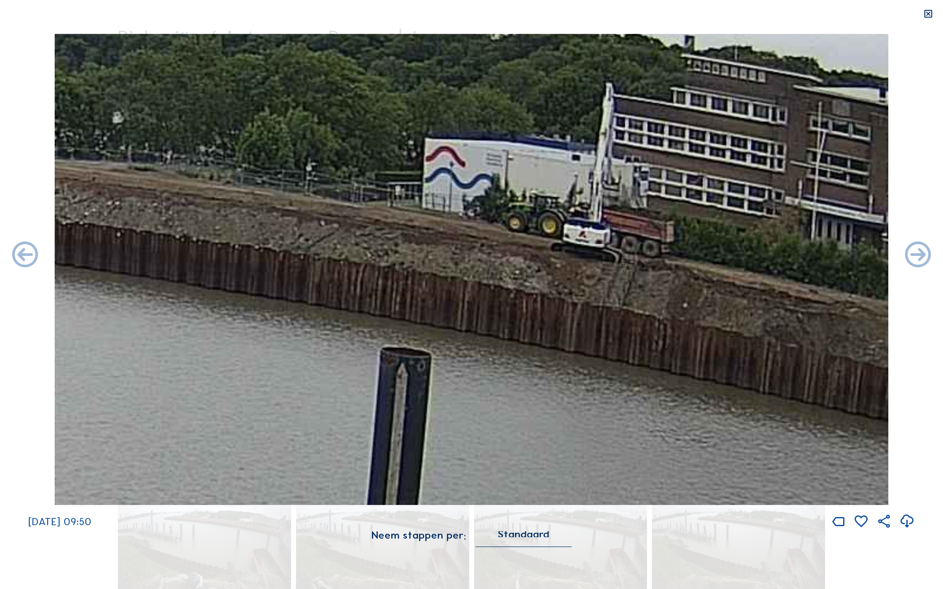 Image resolution: width=943 pixels, height=589 pixels. Describe the element at coordinates (418, 536) in the screenshot. I see `div: Neem stappen per:` at that location.